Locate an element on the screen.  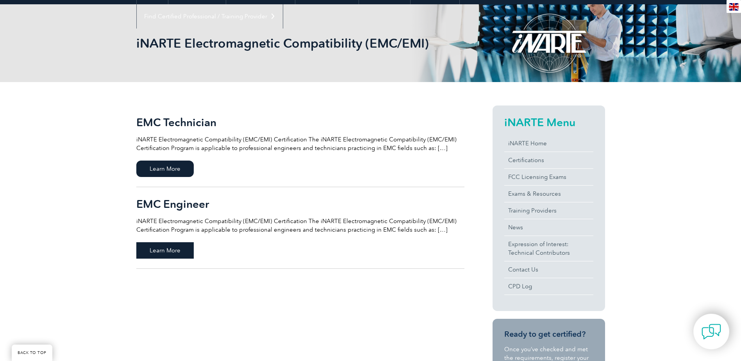
img: contact-chat.png is located at coordinates (711, 331).